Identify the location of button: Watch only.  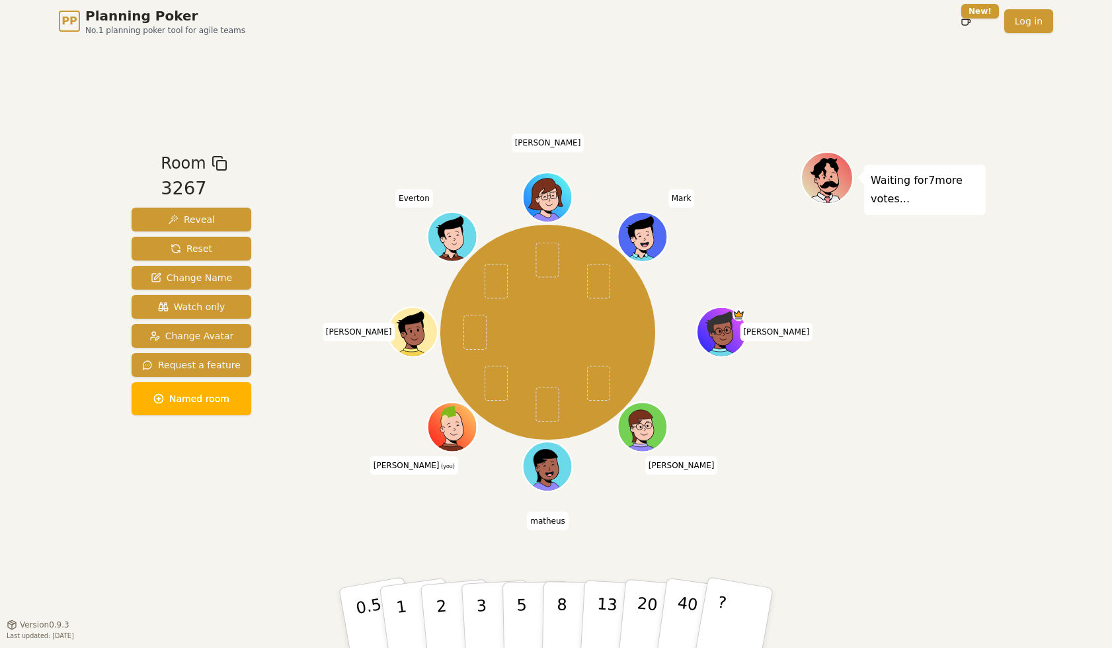
(191, 307).